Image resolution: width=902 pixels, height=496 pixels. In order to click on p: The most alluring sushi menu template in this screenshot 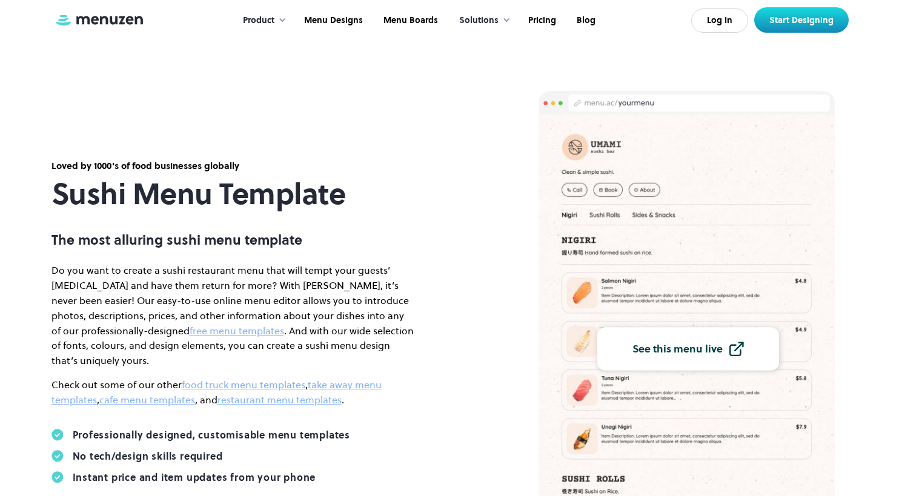, I will do `click(233, 240)`.